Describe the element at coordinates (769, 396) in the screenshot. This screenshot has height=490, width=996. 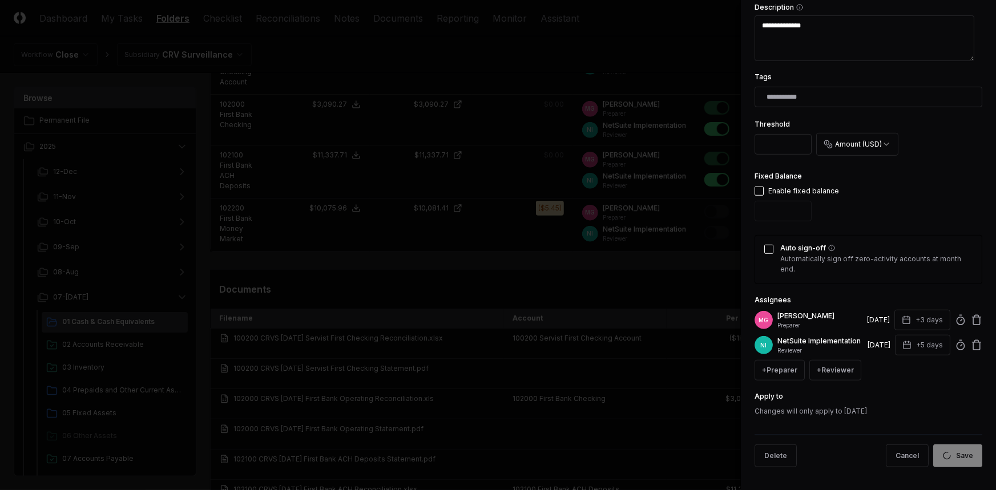
I see `label: Apply to` at that location.